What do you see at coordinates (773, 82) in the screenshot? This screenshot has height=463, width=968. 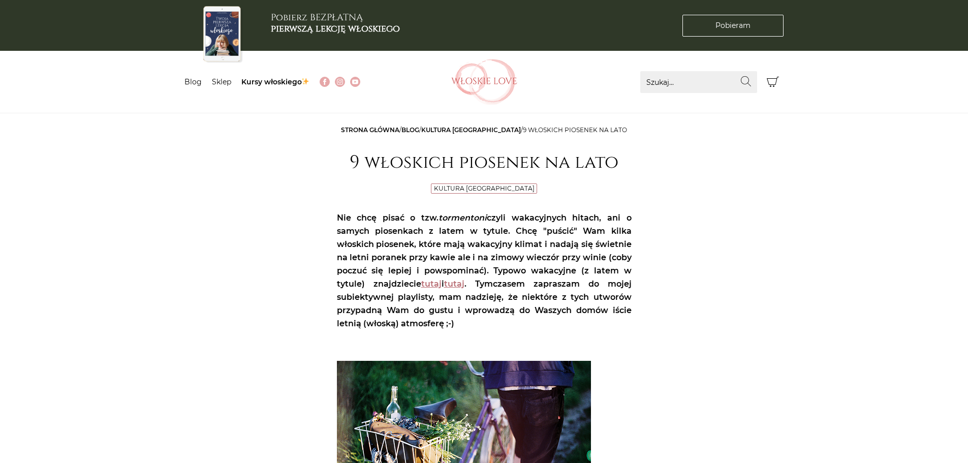 I see `button: Koszyk` at bounding box center [773, 82].